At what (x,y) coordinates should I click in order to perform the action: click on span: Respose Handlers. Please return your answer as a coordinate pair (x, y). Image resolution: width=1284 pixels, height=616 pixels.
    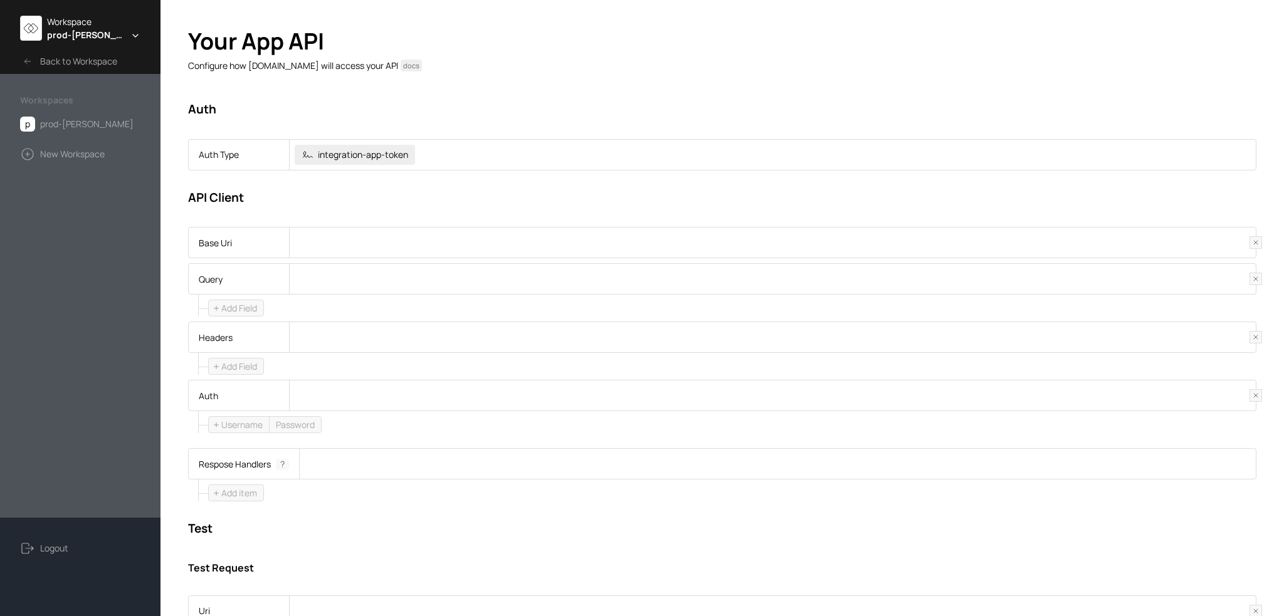
    Looking at the image, I should click on (244, 464).